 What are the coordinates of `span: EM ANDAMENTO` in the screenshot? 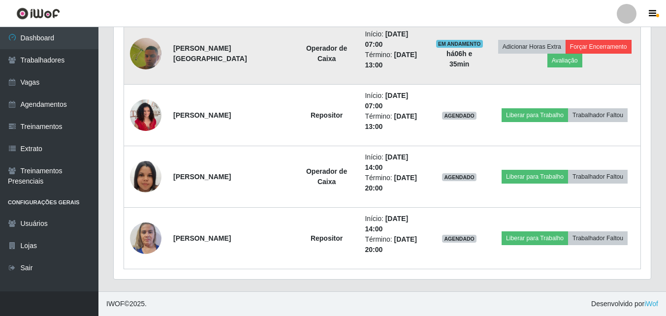 It's located at (459, 44).